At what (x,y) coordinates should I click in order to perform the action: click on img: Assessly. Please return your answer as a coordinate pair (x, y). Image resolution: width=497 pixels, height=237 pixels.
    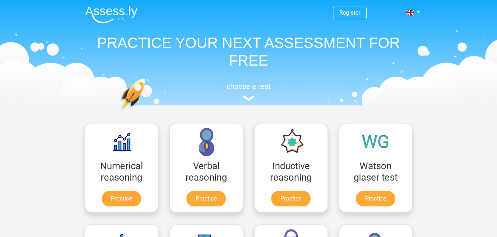
    Looking at the image, I should click on (111, 14).